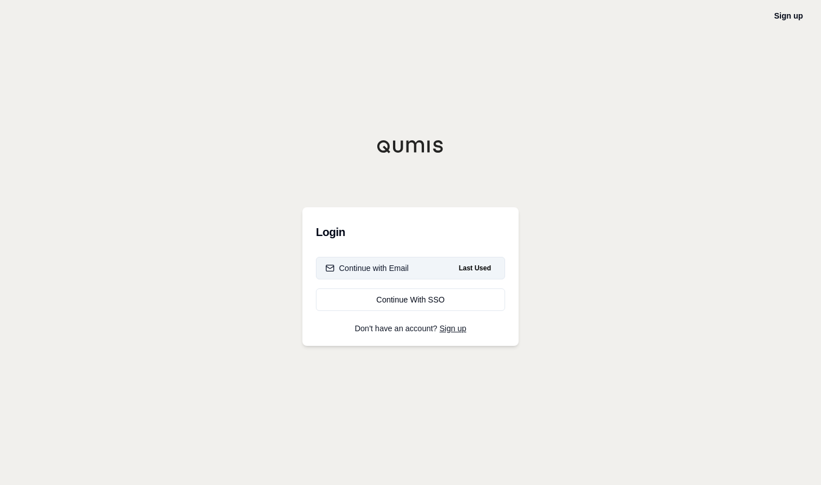 The image size is (821, 485). Describe the element at coordinates (411, 146) in the screenshot. I see `img: Qumis` at that location.